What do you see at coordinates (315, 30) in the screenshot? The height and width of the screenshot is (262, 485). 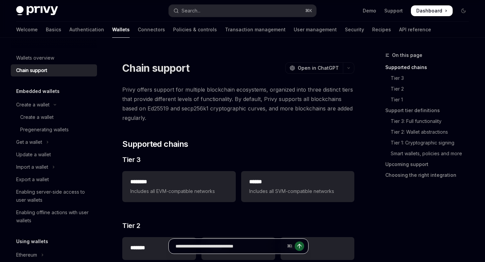 I see `a: User management` at bounding box center [315, 30].